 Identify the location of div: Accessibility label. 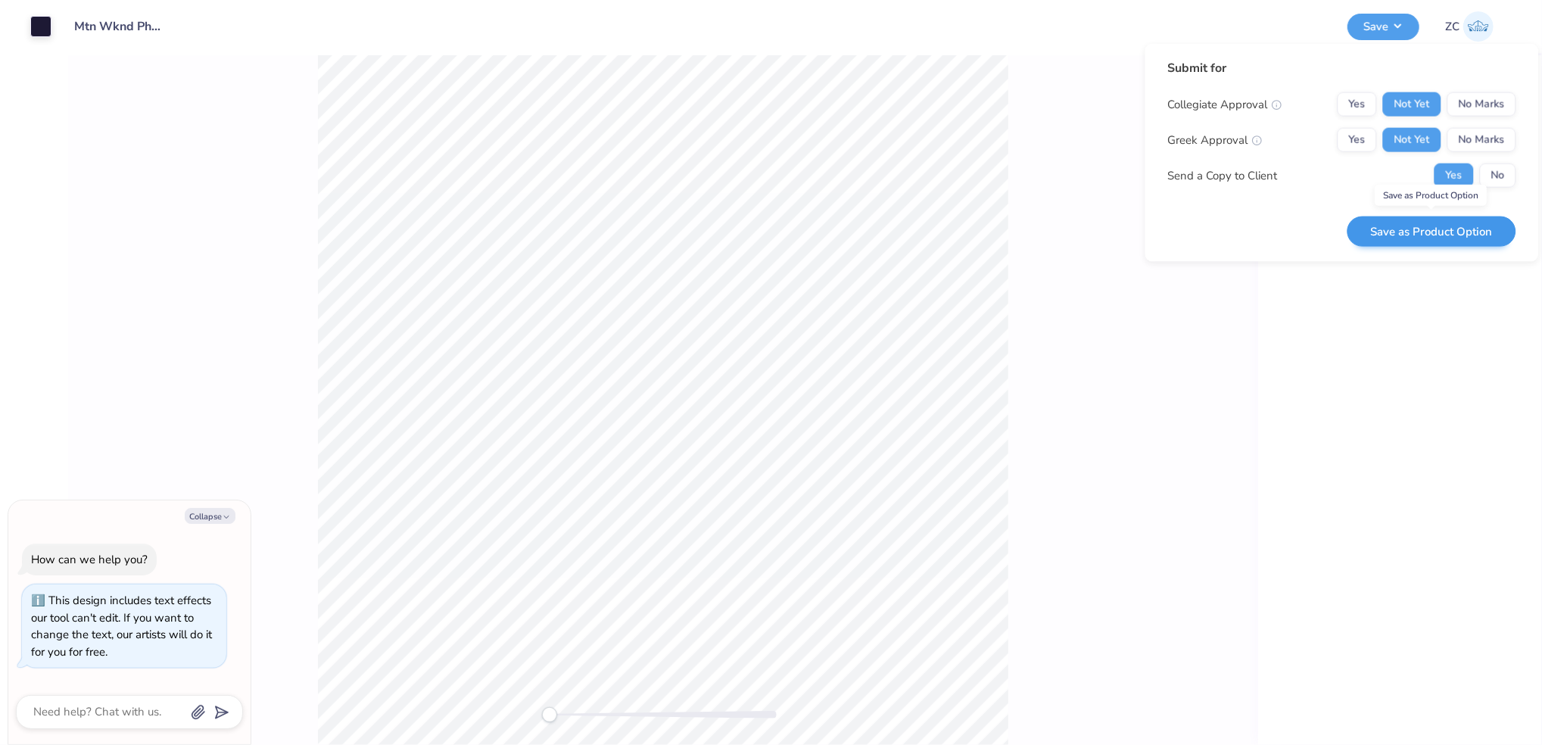
(550, 715).